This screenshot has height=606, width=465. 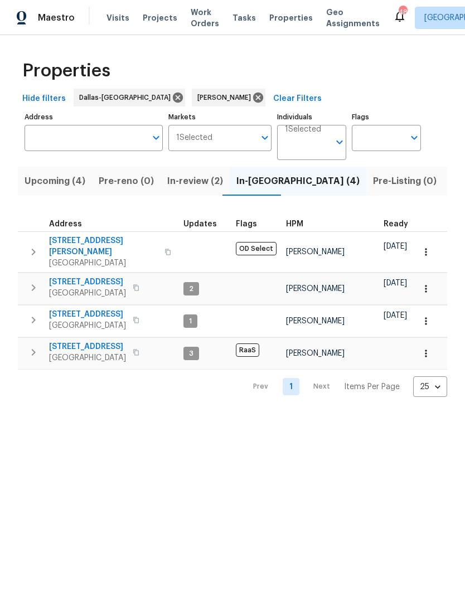 I want to click on span: RaaS, so click(x=247, y=350).